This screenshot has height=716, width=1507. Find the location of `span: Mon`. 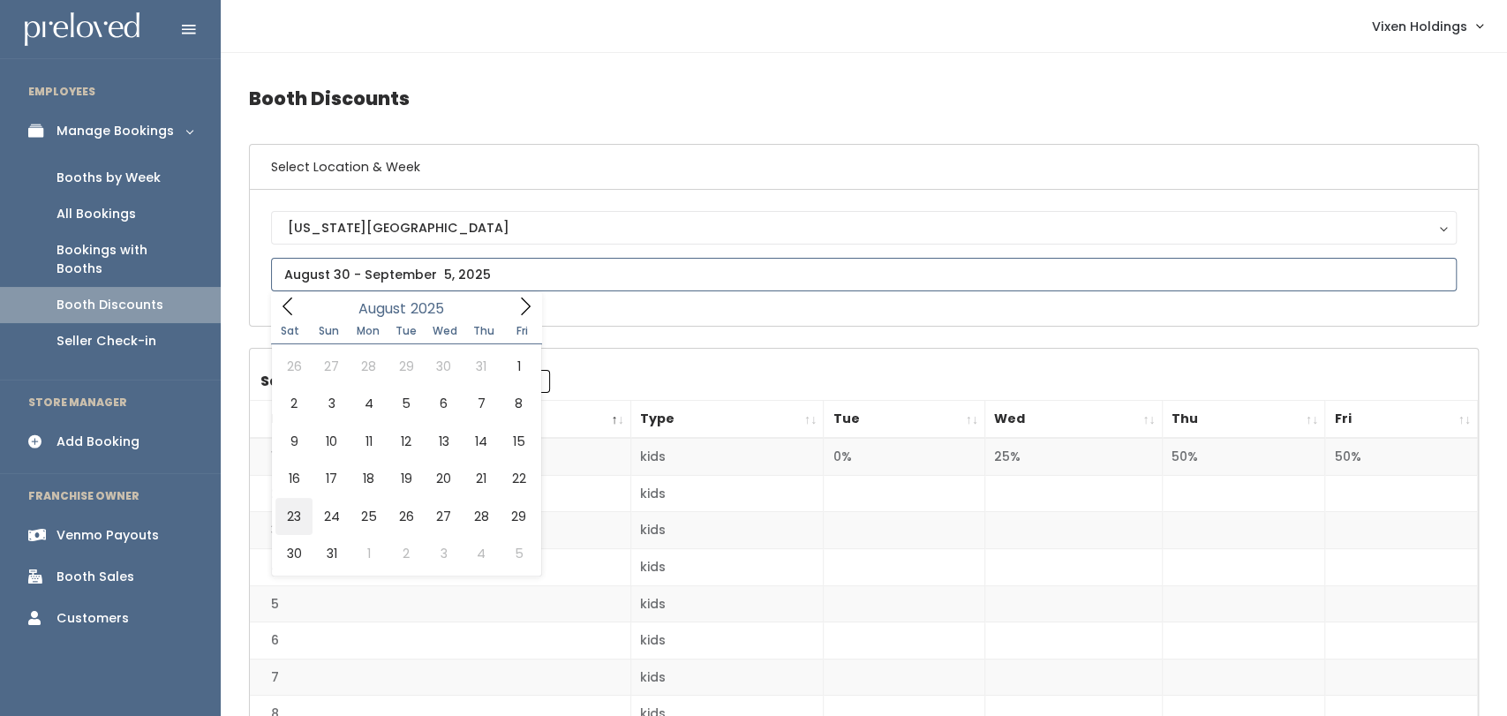

span: Mon is located at coordinates (368, 331).